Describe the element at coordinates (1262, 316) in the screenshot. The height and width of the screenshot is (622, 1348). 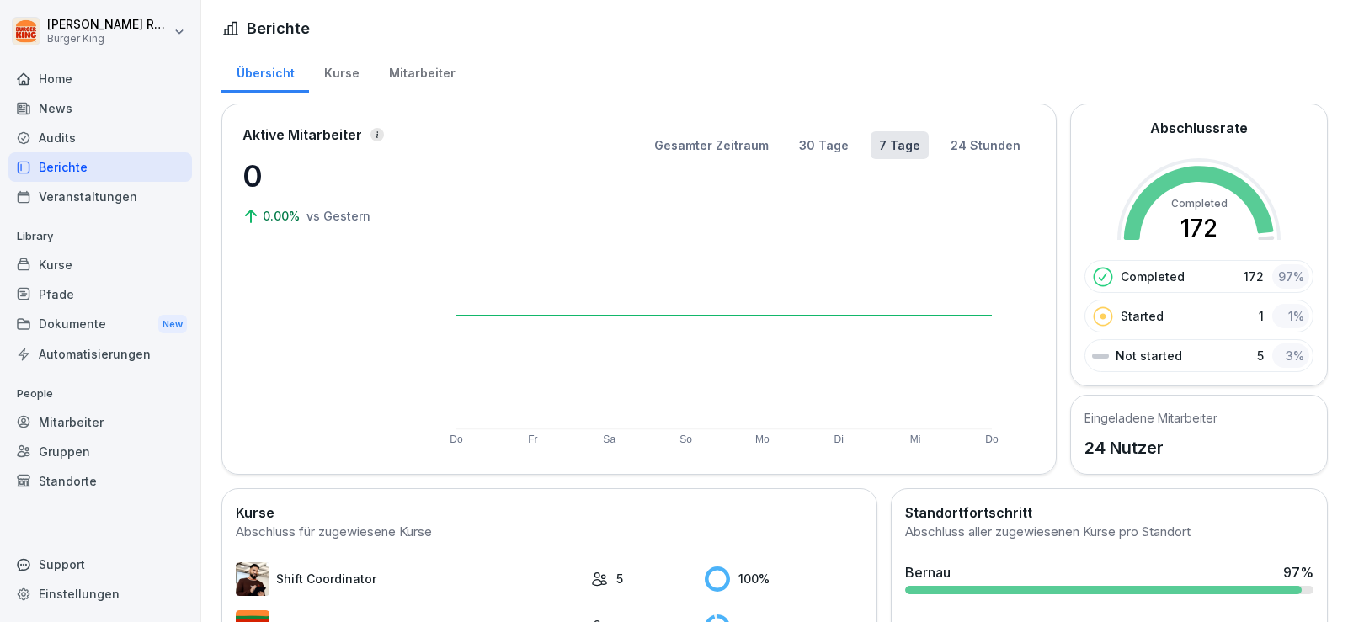
I see `p: 1` at that location.